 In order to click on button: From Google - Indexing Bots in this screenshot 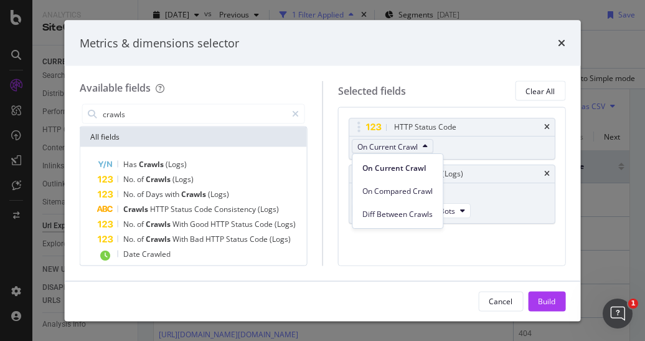, I will do `click(411, 211)`.